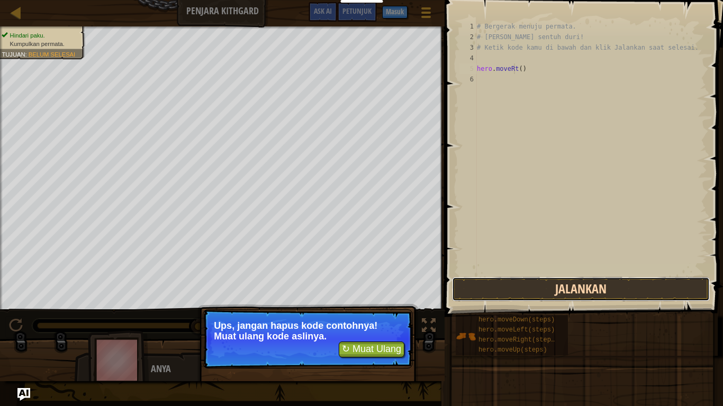 This screenshot has height=406, width=723. Describe the element at coordinates (518, 340) in the screenshot. I see `span: hero.moveRight(steps)` at that location.